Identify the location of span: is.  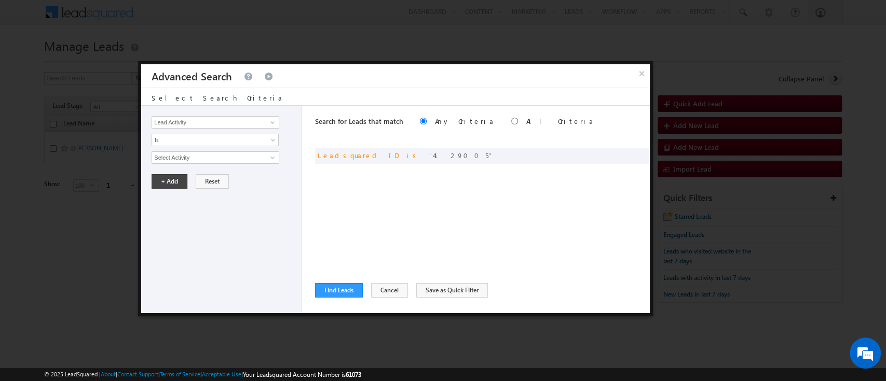
(413, 155).